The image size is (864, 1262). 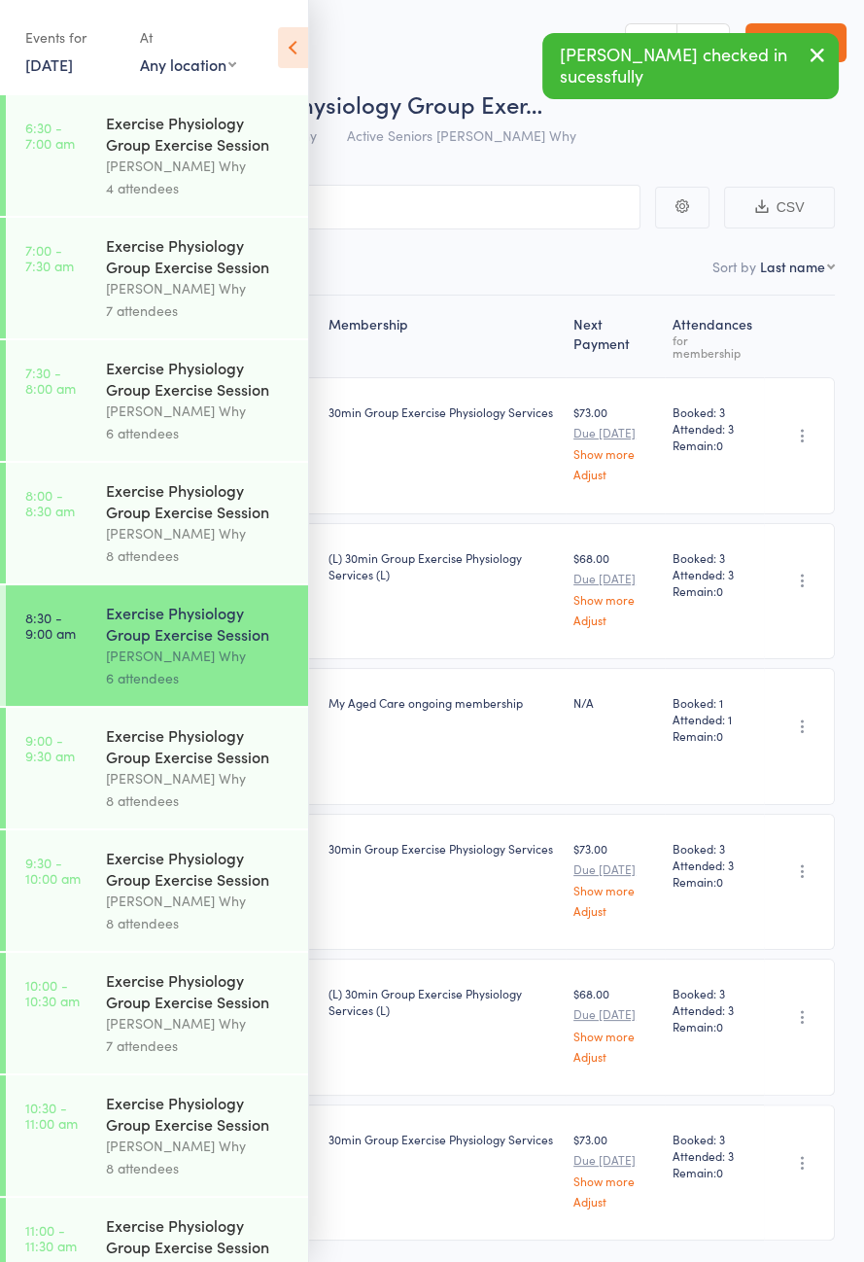 What do you see at coordinates (714, 336) in the screenshot?
I see `div: Atten­dances` at bounding box center [714, 336].